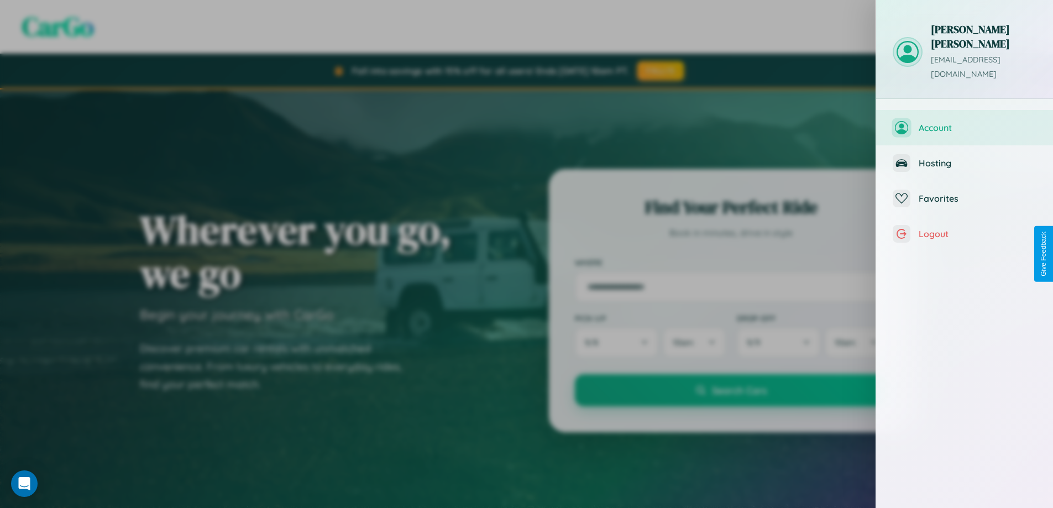  I want to click on button: Hosting, so click(964, 163).